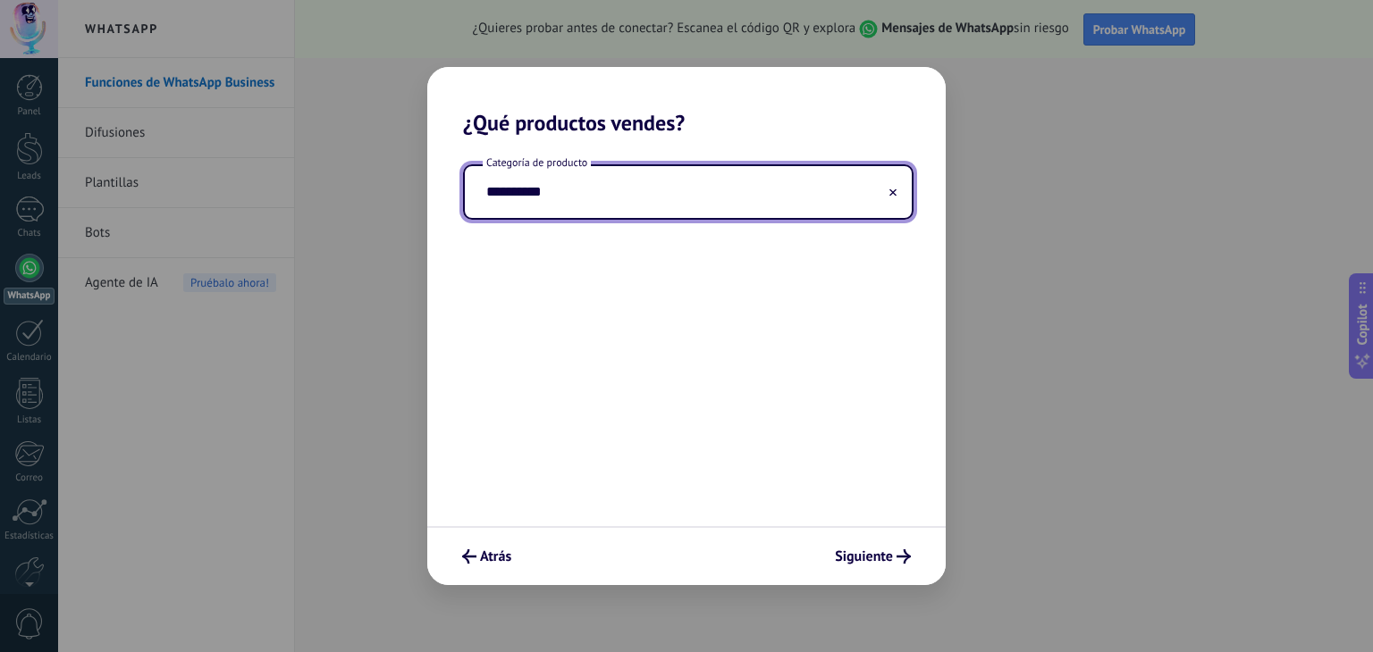 Image resolution: width=1373 pixels, height=652 pixels. What do you see at coordinates (686, 101) in the screenshot?
I see `h2: ¿Qué productos vendes?` at bounding box center [686, 101].